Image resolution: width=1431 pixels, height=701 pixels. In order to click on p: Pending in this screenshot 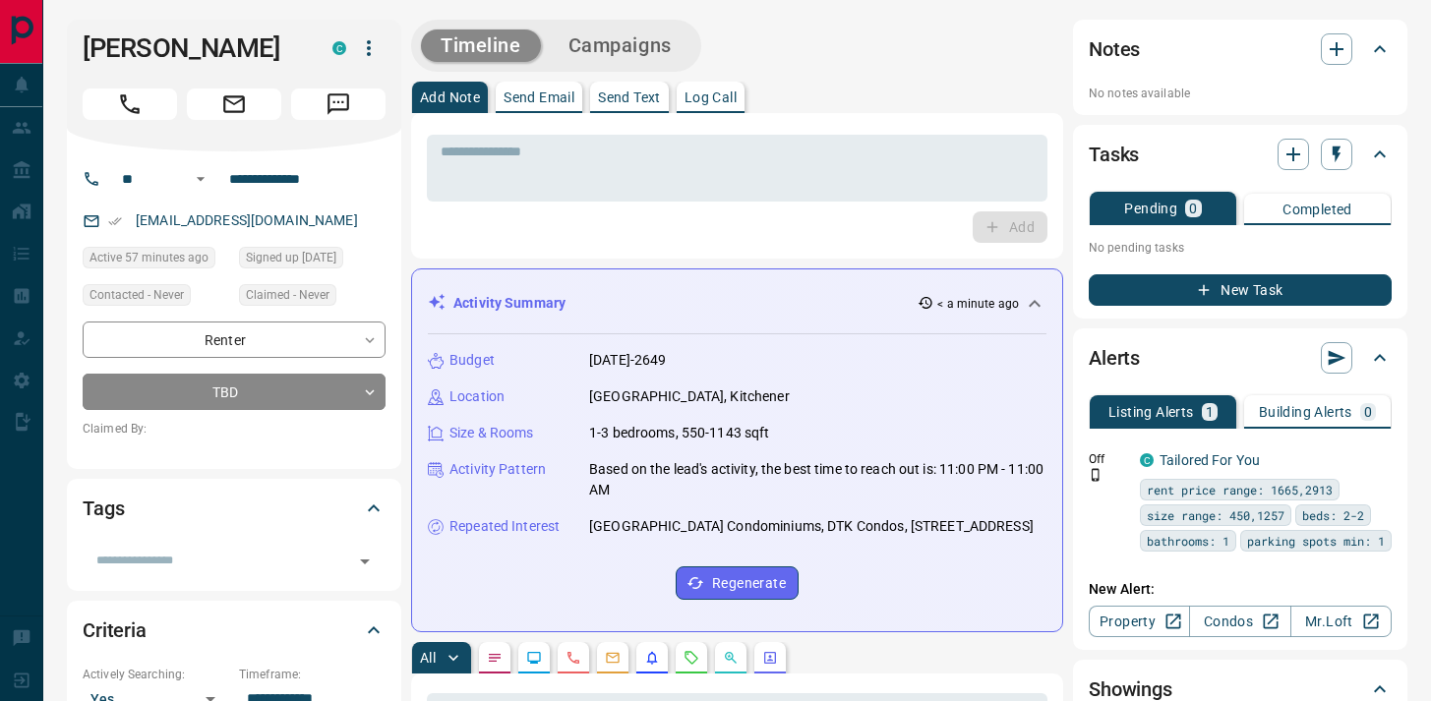, I will do `click(1150, 208)`.